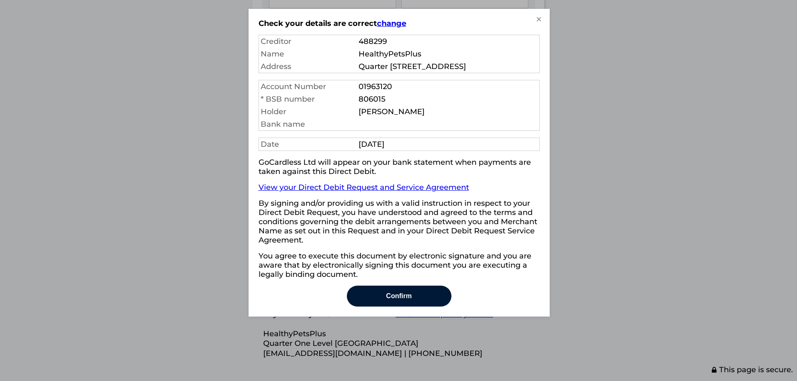 This screenshot has width=797, height=381. What do you see at coordinates (307, 66) in the screenshot?
I see `td: Address` at bounding box center [307, 66].